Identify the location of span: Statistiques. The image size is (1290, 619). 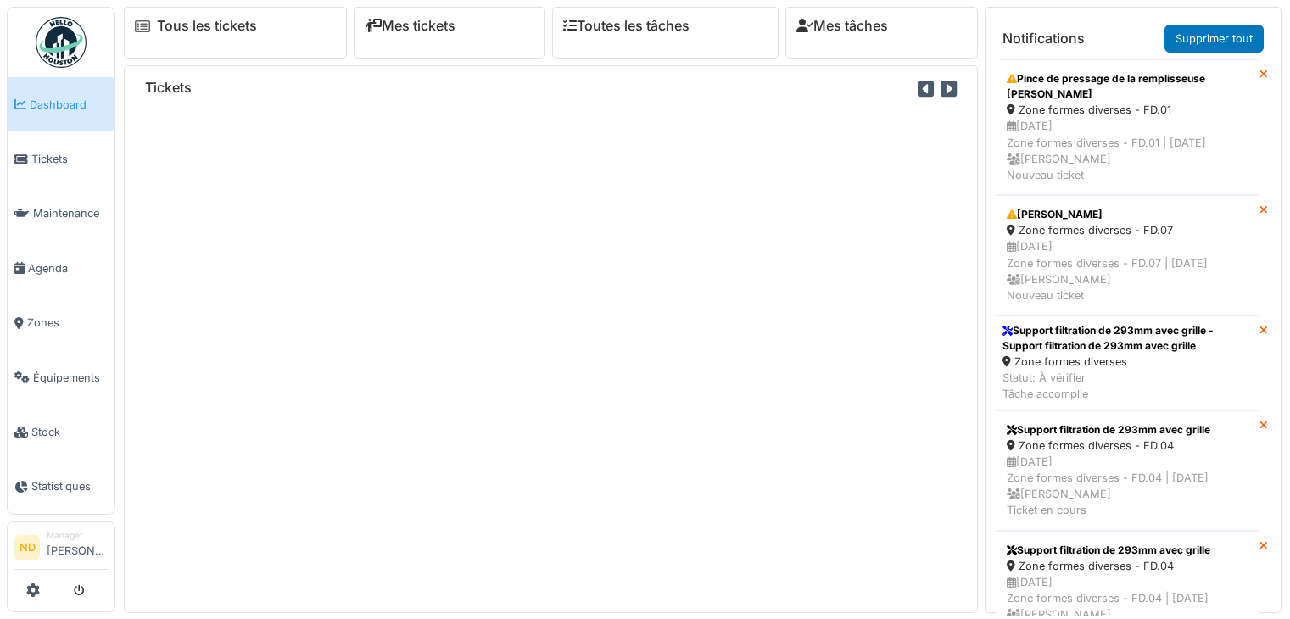
(70, 486).